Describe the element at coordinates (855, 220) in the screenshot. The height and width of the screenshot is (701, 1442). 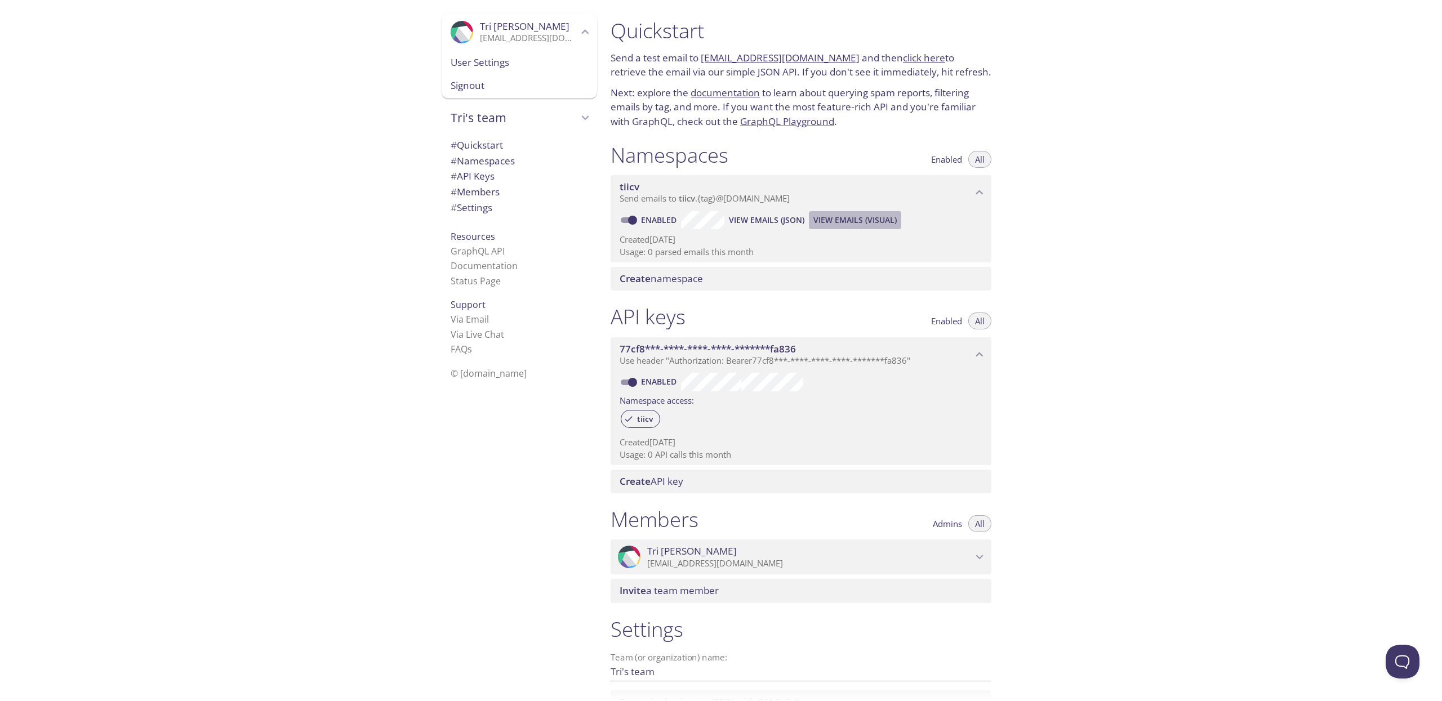
I see `button: View Emails (Visual)` at that location.